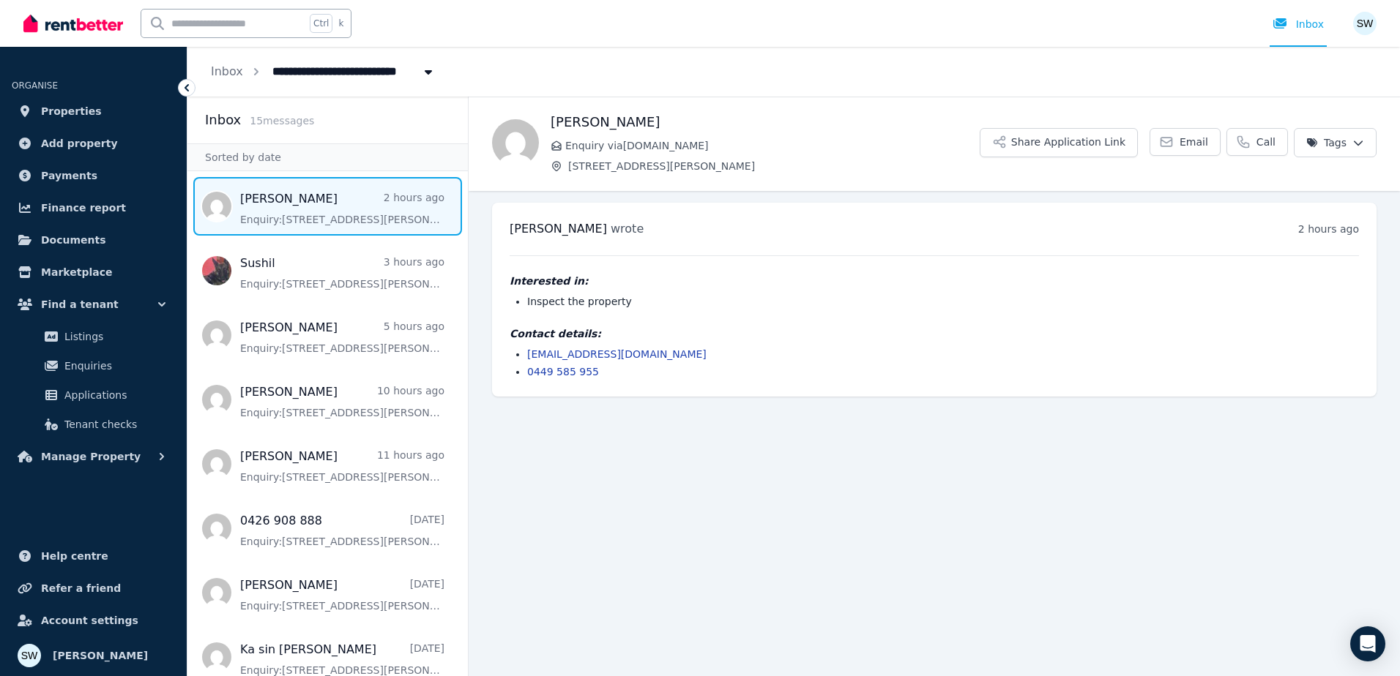 The image size is (1400, 676). Describe the element at coordinates (1326, 143) in the screenshot. I see `span: Tags` at that location.